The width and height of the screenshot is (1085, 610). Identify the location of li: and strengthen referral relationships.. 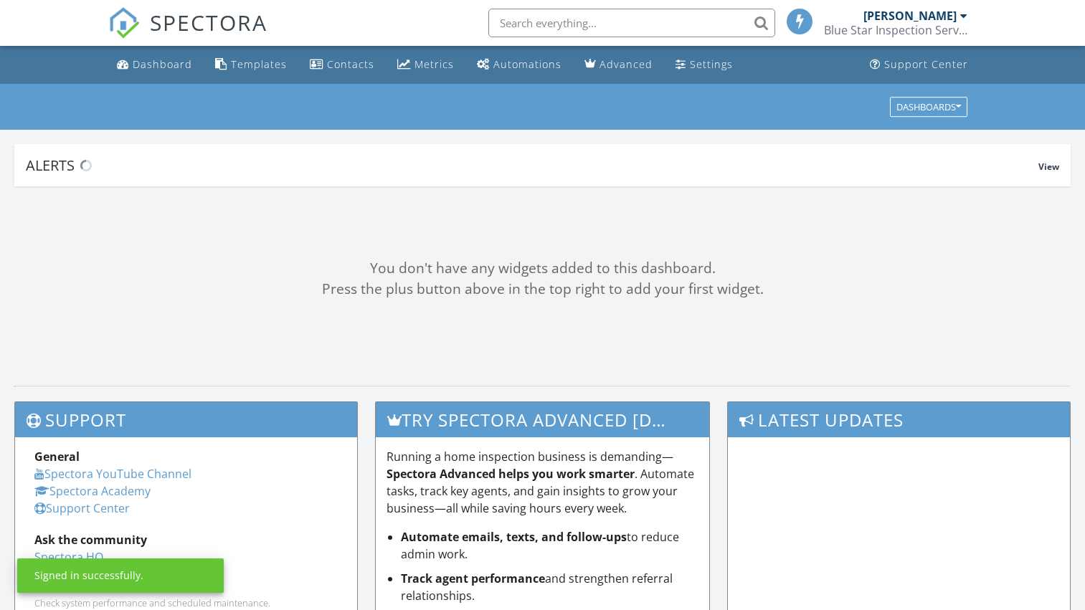
(549, 587).